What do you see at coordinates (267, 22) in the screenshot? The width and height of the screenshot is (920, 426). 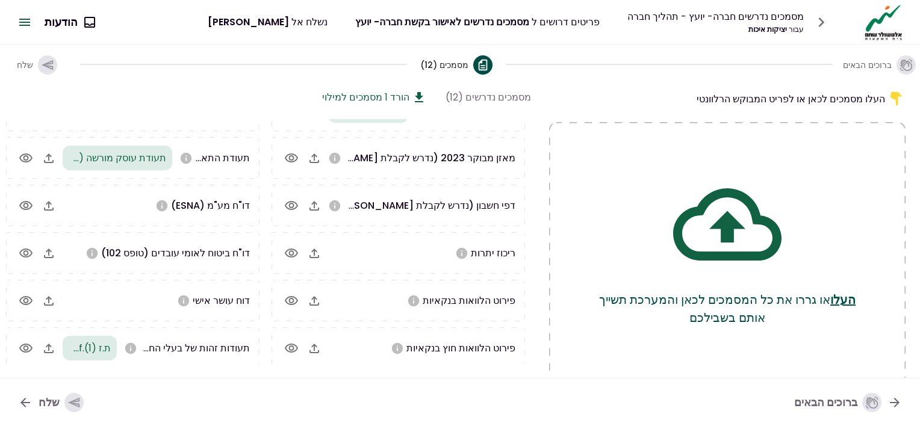 I see `div: נשלח אל` at bounding box center [267, 22].